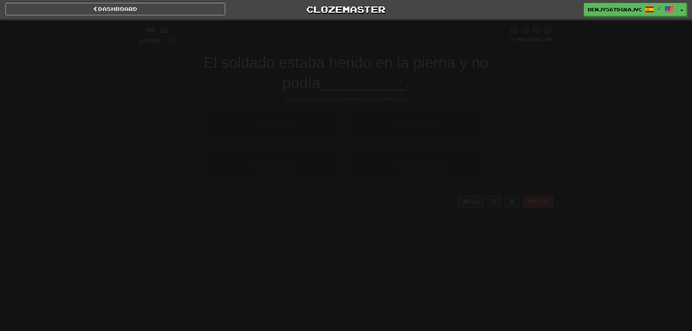 The height and width of the screenshot is (331, 692). What do you see at coordinates (471, 202) in the screenshot?
I see `button: Help!` at bounding box center [471, 202].